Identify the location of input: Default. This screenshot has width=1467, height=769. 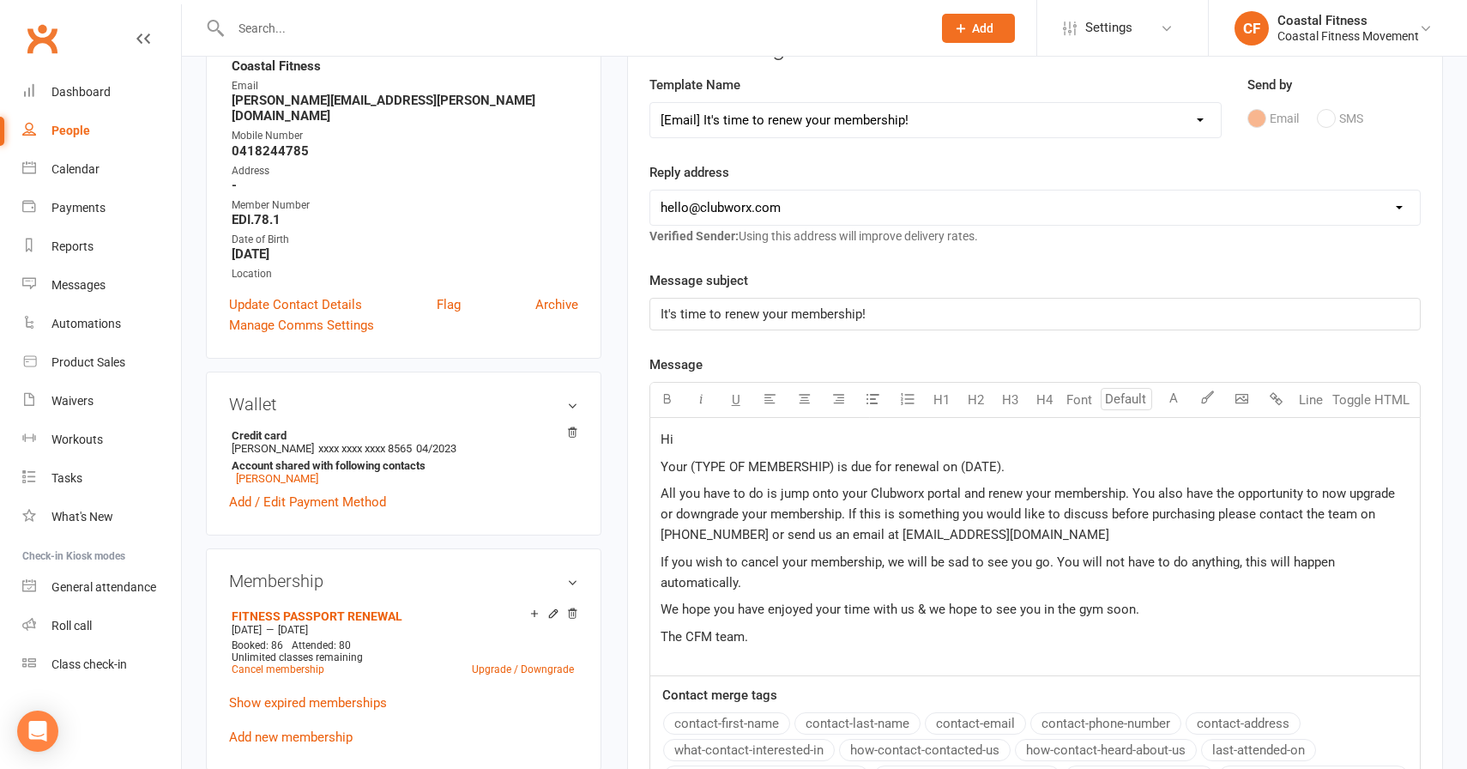
(1126, 399).